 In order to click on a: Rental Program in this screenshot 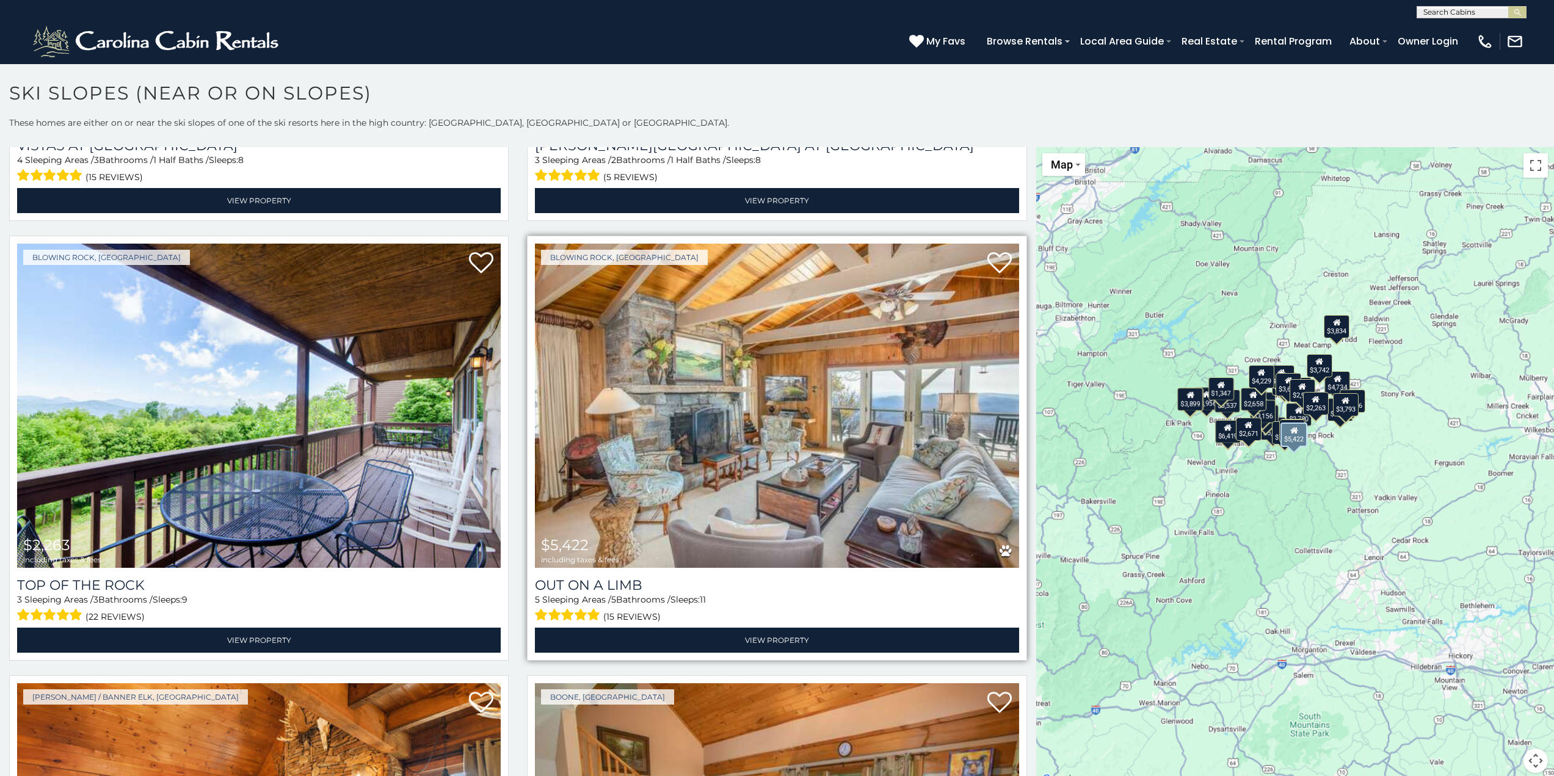, I will do `click(1293, 41)`.